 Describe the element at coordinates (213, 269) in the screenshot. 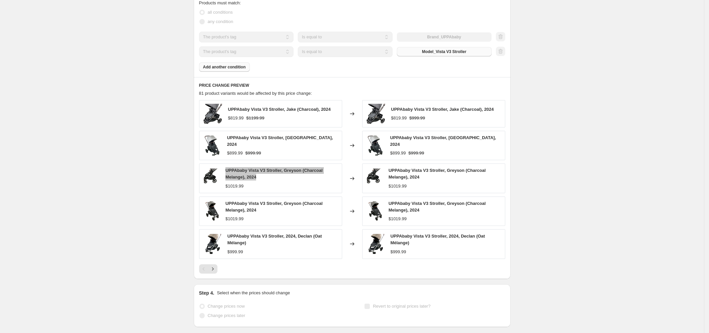

I see `button: Next` at that location.